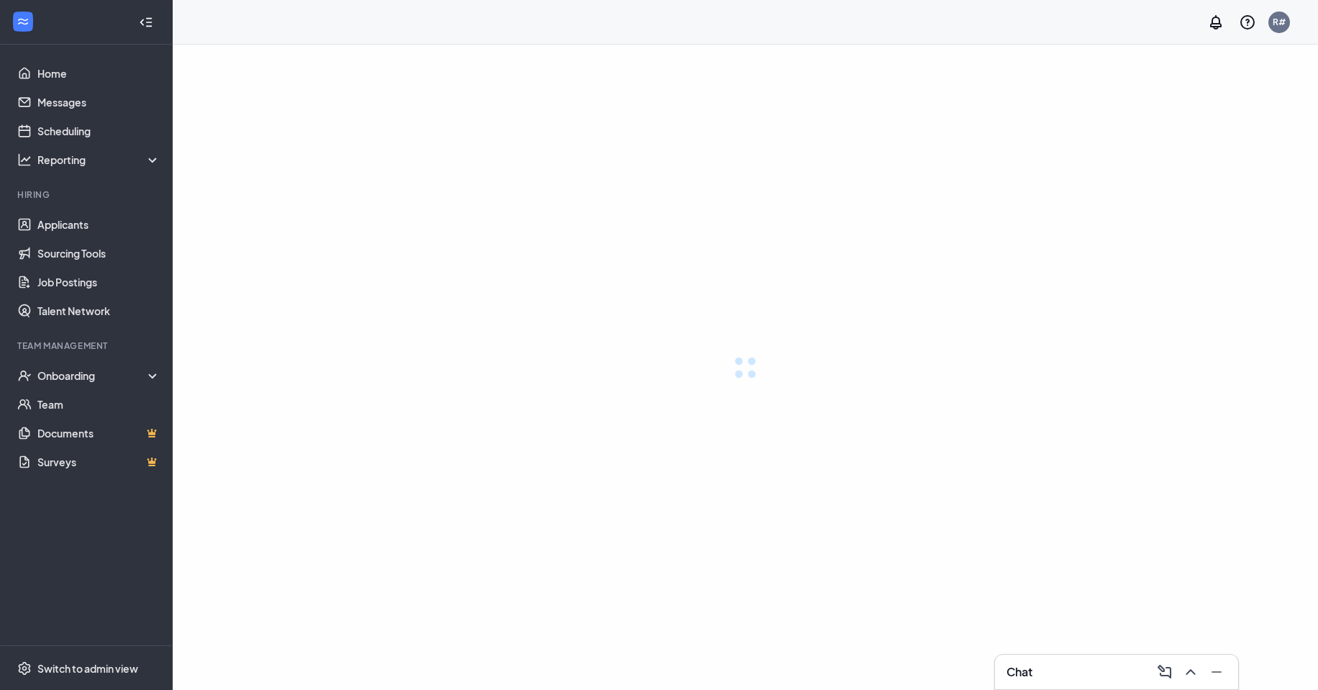  What do you see at coordinates (1189, 672) in the screenshot?
I see `button: ChevronUp` at bounding box center [1189, 672].